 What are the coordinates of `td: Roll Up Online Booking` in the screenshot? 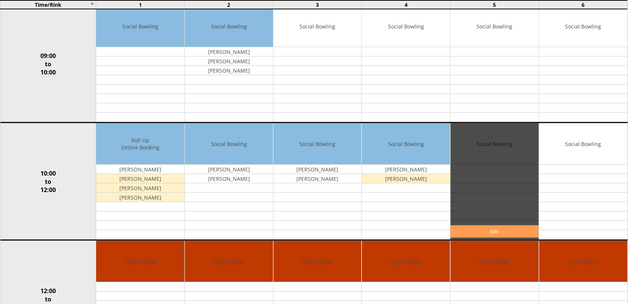 It's located at (140, 144).